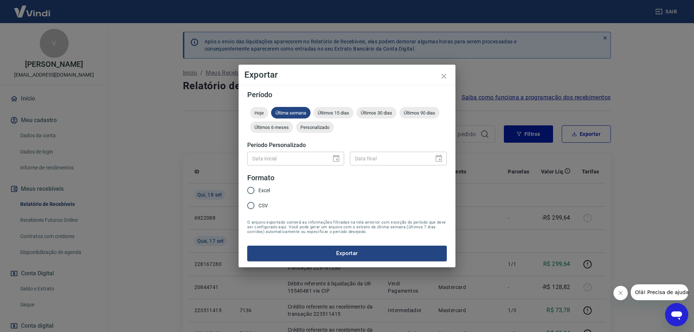  I want to click on div: Hoje, so click(259, 113).